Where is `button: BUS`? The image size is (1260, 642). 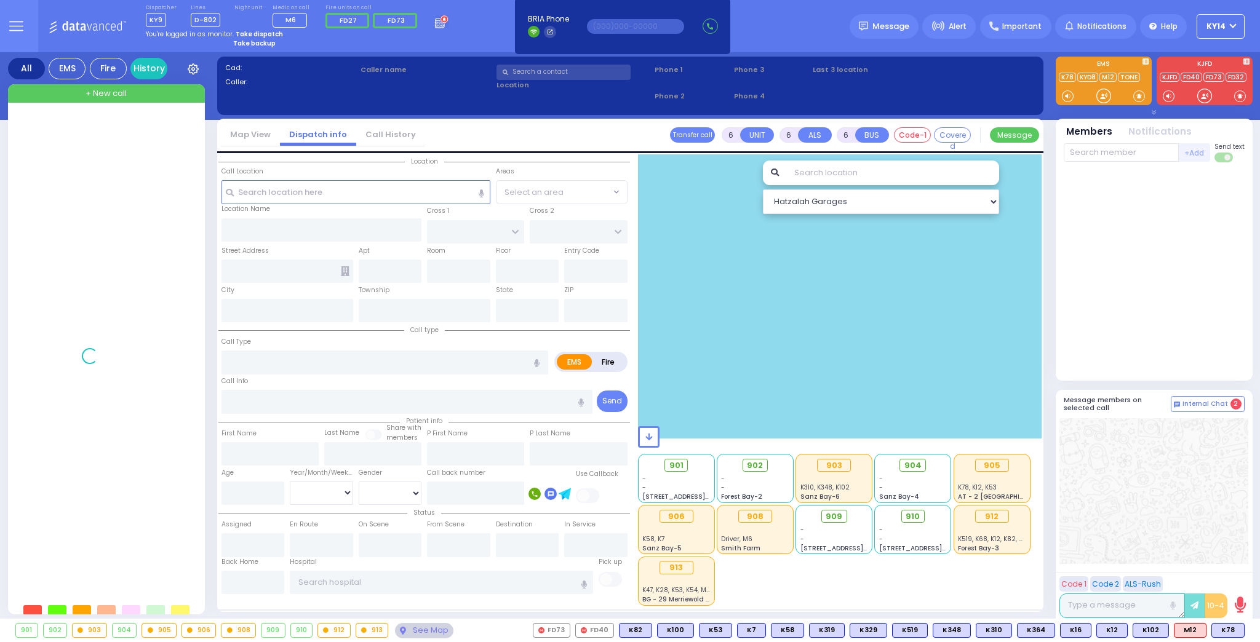
button: BUS is located at coordinates (872, 135).